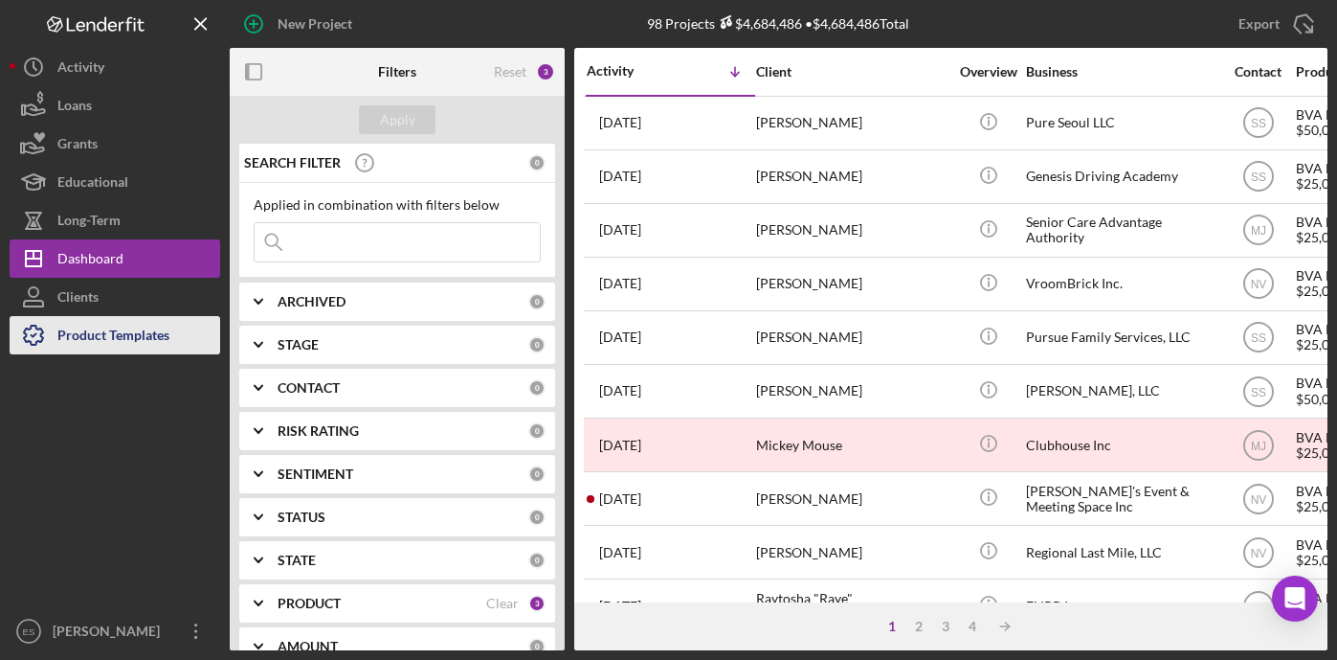 This screenshot has height=660, width=1337. Describe the element at coordinates (115, 220) in the screenshot. I see `a: Long-Term` at that location.